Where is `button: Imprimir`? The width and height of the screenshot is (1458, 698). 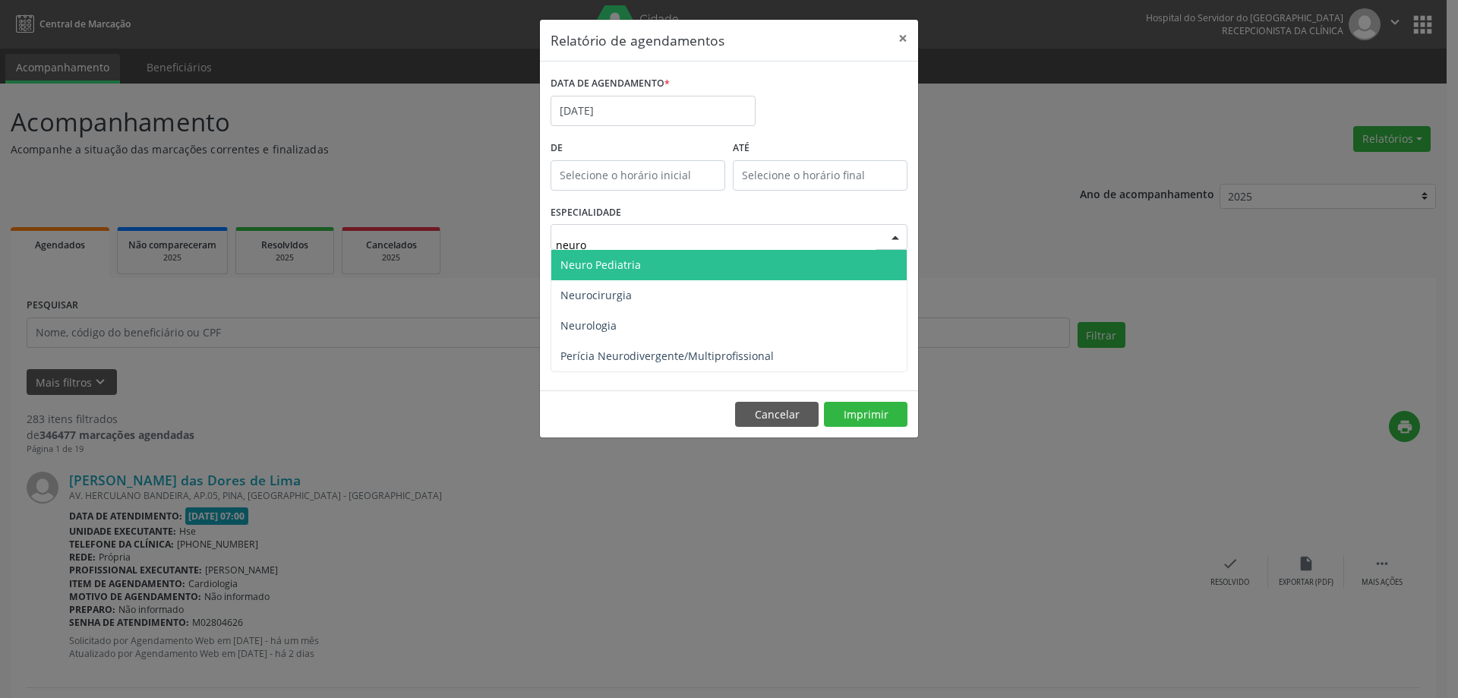 button: Imprimir is located at coordinates (866, 415).